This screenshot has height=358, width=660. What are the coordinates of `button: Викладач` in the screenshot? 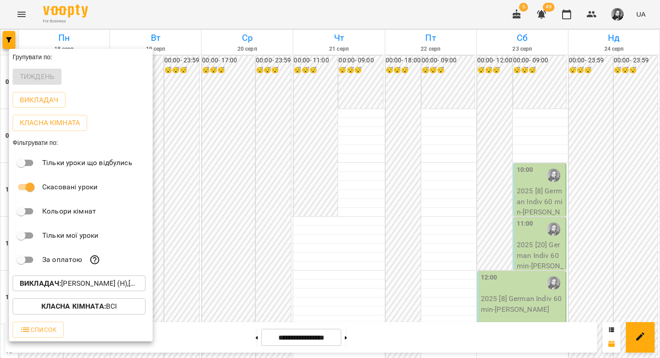 It's located at (39, 100).